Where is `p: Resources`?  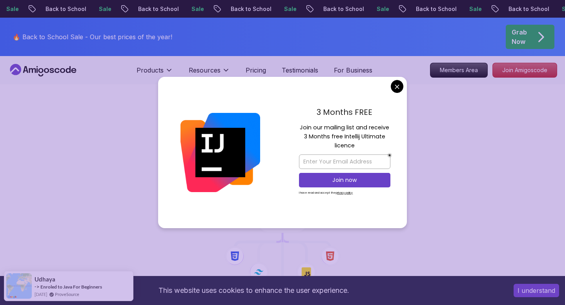
p: Resources is located at coordinates (204, 70).